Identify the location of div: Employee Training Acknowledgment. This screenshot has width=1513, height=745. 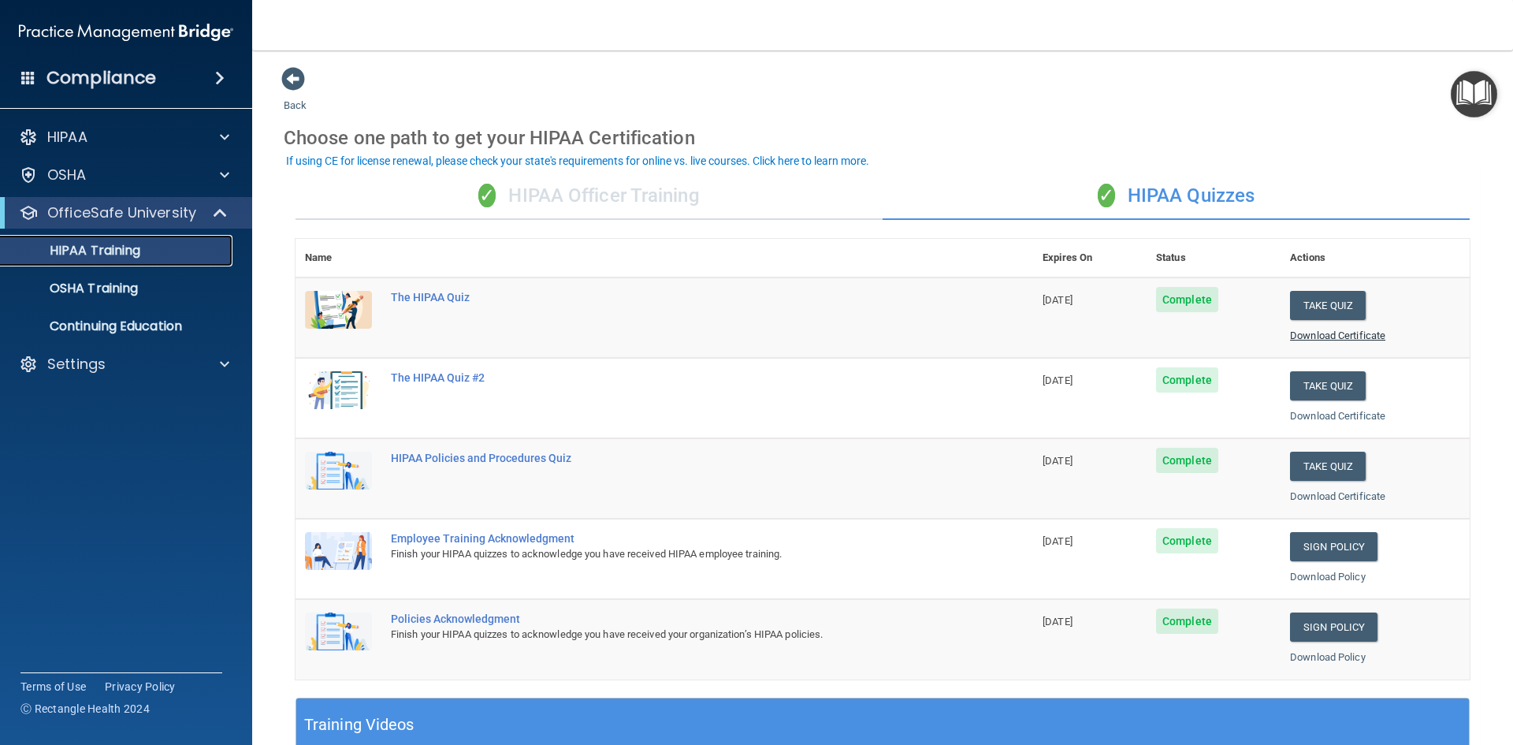
(672, 538).